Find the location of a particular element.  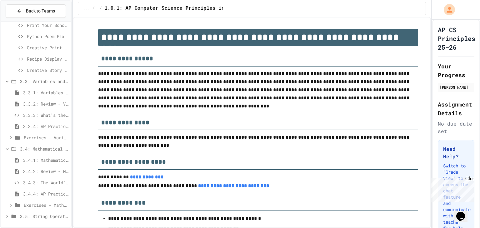

span: Exercises - Variables and Data Types is located at coordinates (46, 137).